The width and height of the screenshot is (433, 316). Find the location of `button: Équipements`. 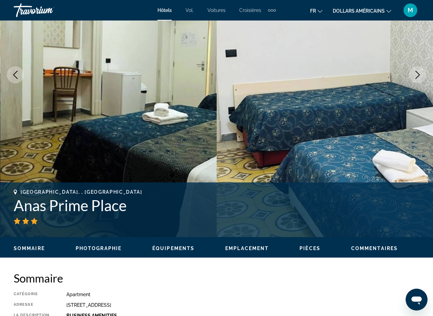

button: Équipements is located at coordinates (173, 249).